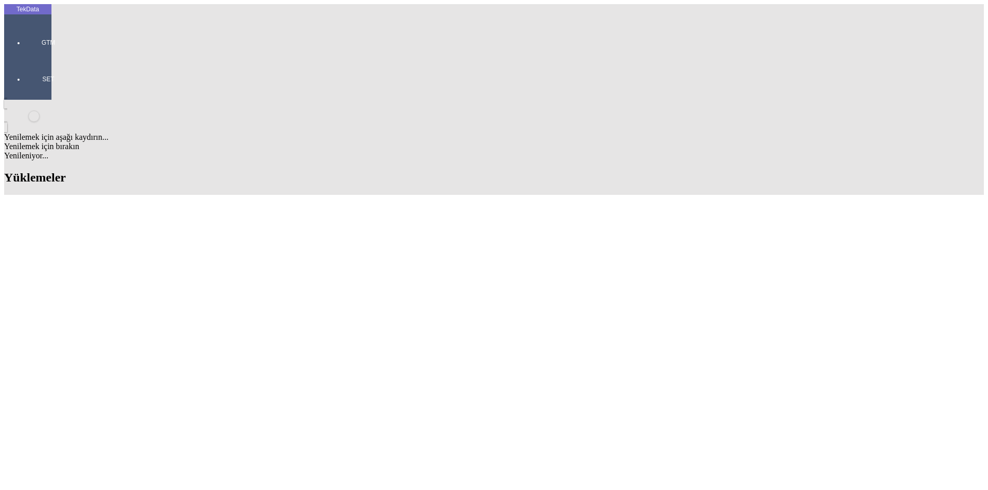 This screenshot has width=988, height=490. I want to click on div: Yenilemek için aşağı kaydırın..., so click(494, 137).